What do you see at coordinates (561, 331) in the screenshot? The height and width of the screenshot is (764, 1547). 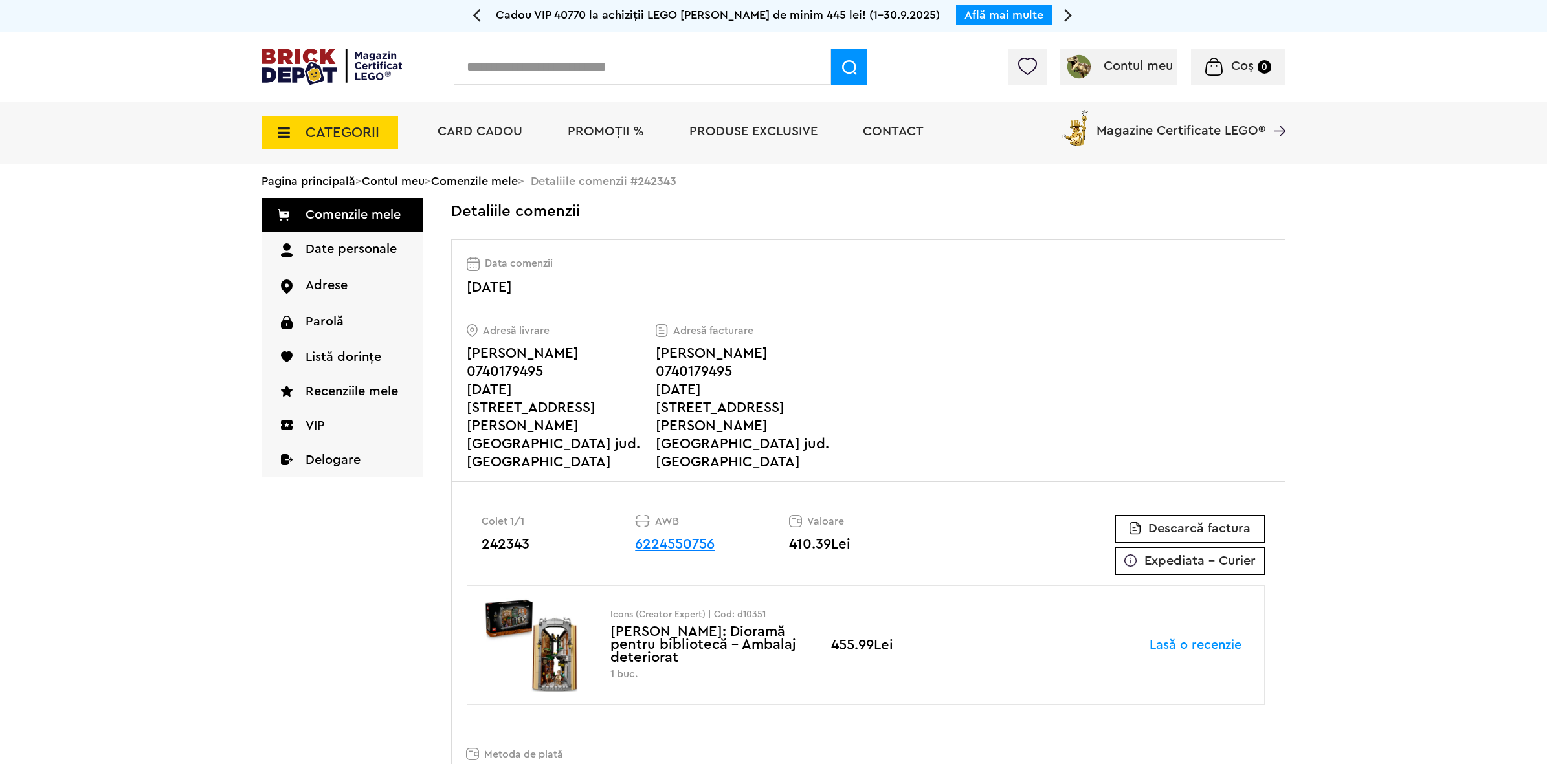 I see `p: Adresă livrare` at bounding box center [561, 331].